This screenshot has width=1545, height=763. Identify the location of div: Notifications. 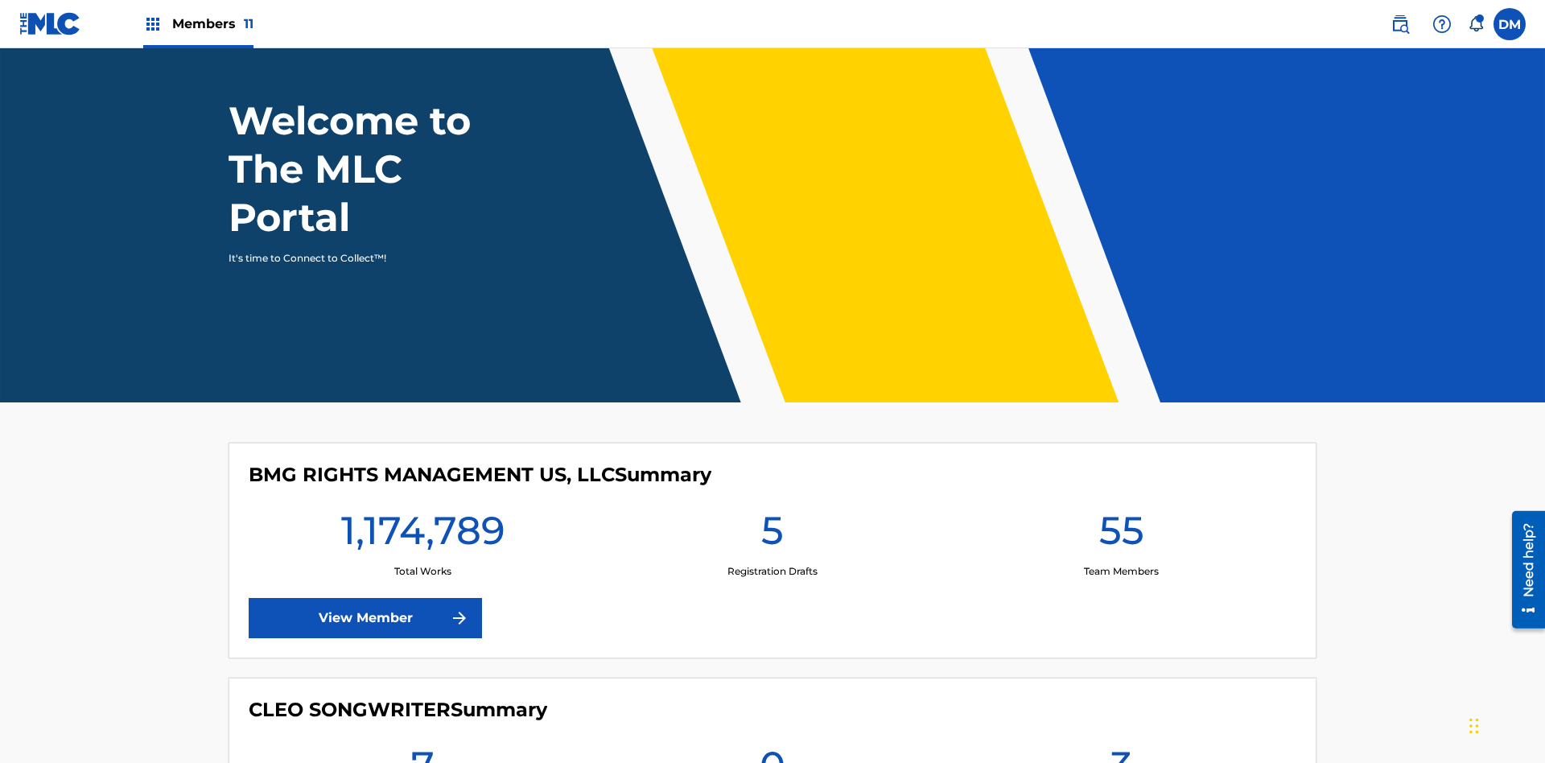
(1475, 24).